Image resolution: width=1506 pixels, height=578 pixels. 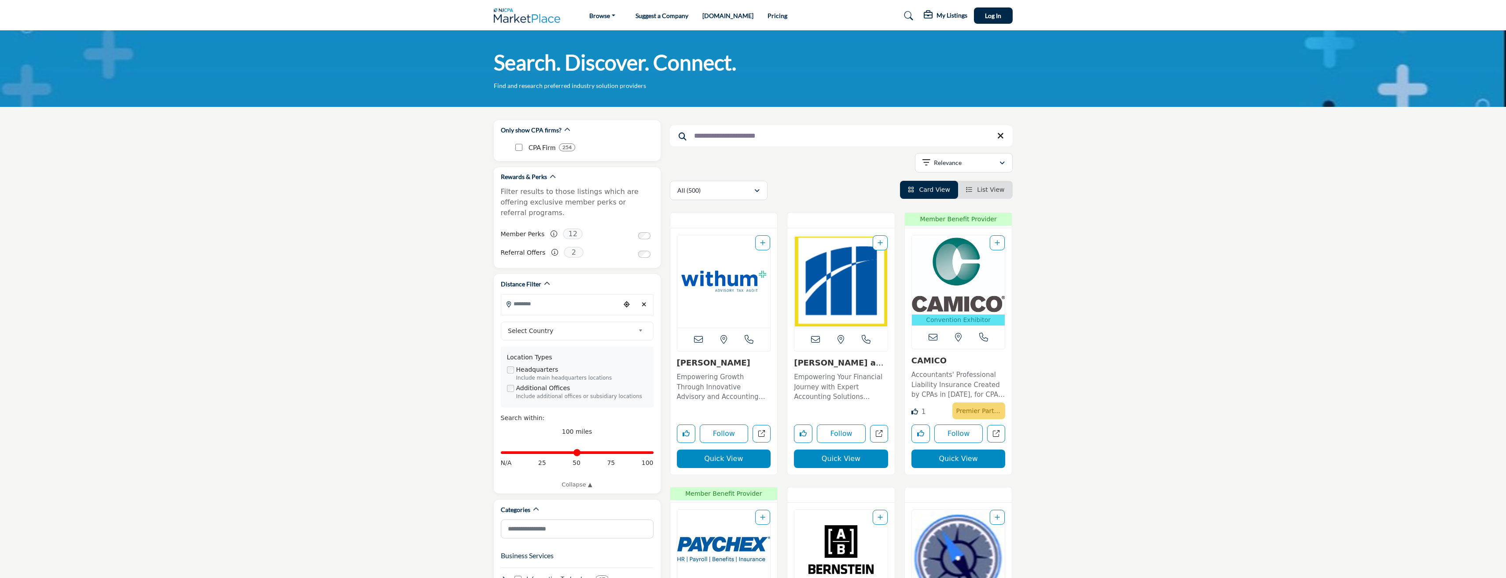 What do you see at coordinates (519, 147) in the screenshot?
I see `input: CPA Firm checkbox` at bounding box center [519, 147].